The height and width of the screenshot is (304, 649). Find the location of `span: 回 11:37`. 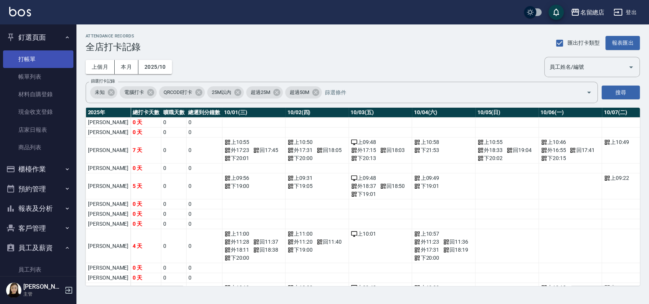

span: 回 11:37 is located at coordinates (266, 242).